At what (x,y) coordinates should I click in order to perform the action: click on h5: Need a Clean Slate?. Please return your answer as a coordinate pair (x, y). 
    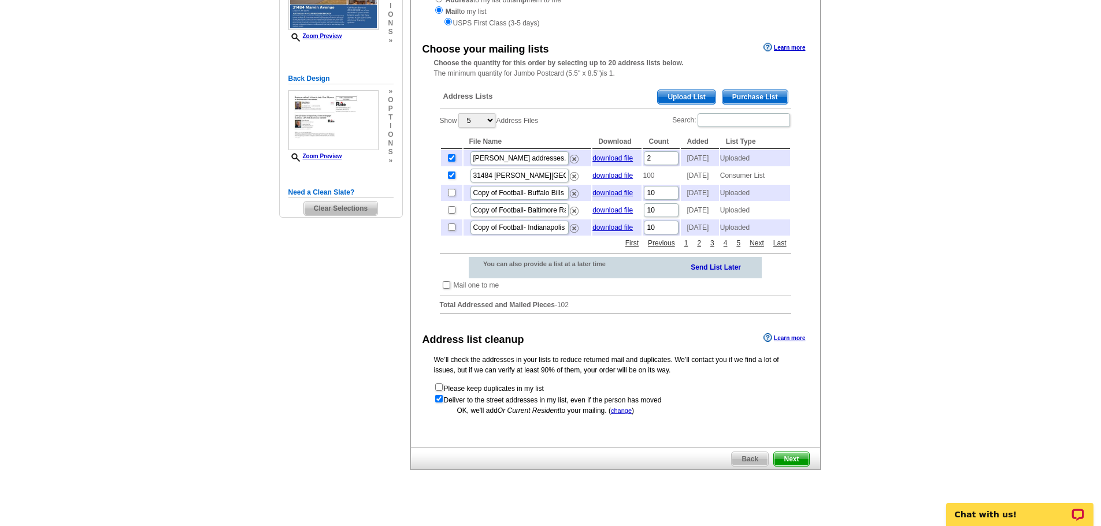
    Looking at the image, I should click on (341, 192).